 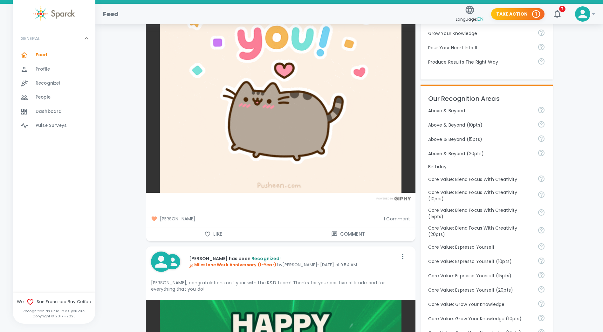 I want to click on span: Language:, so click(x=469, y=19).